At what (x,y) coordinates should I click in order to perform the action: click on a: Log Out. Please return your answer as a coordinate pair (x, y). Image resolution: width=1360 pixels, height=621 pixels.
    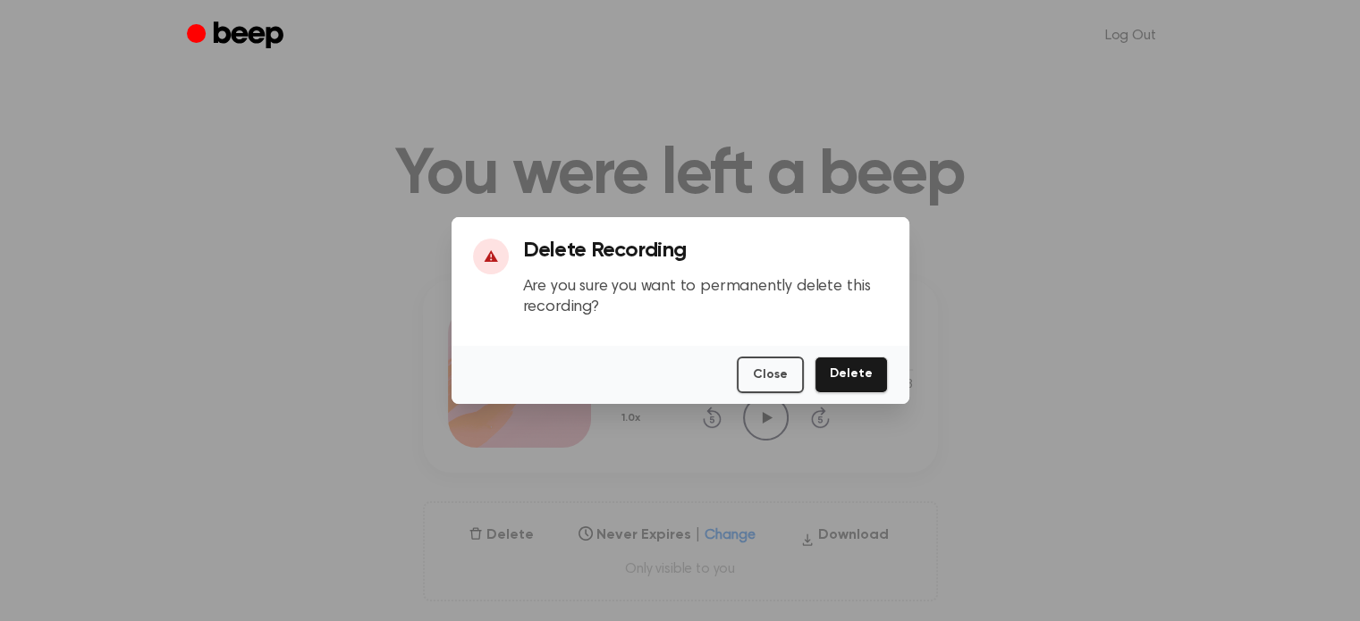
    Looking at the image, I should click on (1130, 36).